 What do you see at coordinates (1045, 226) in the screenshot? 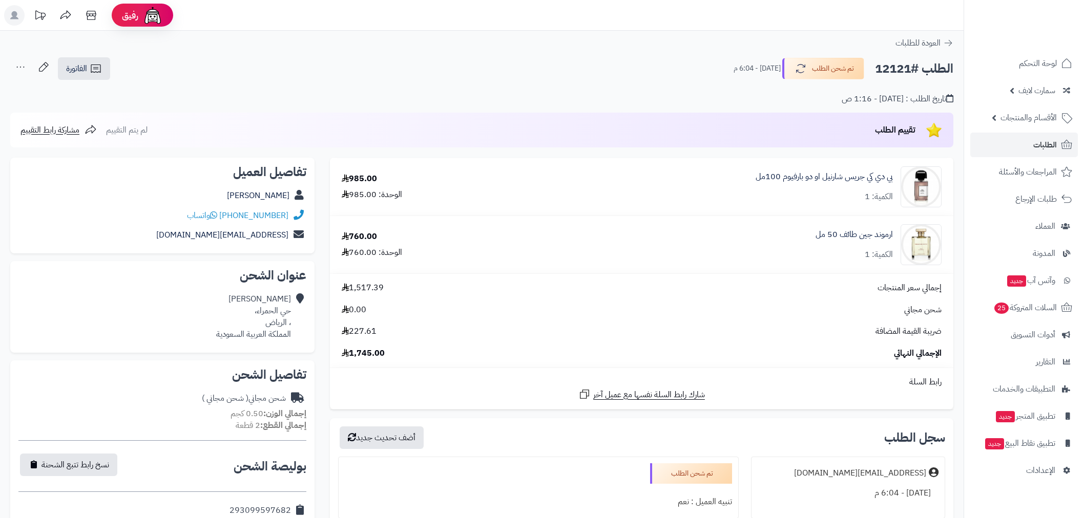
I see `span: العملاء` at bounding box center [1045, 226].